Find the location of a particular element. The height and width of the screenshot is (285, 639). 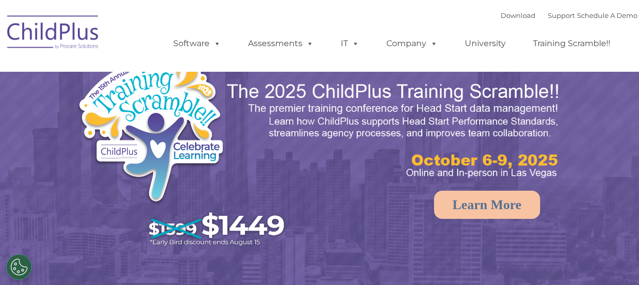

img: ChildPlus by Procare Solutions is located at coordinates (53, 34).